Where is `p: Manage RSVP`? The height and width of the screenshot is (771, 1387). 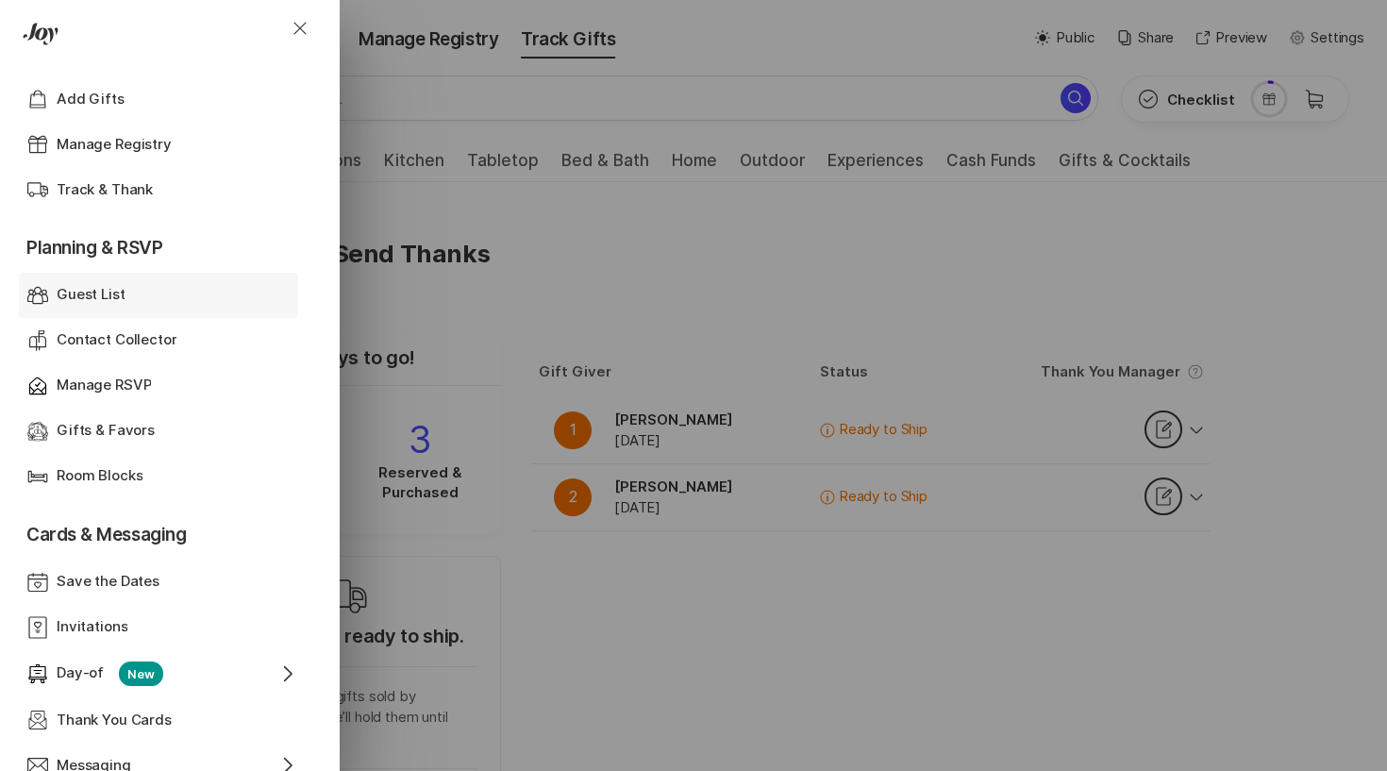 p: Manage RSVP is located at coordinates (104, 385).